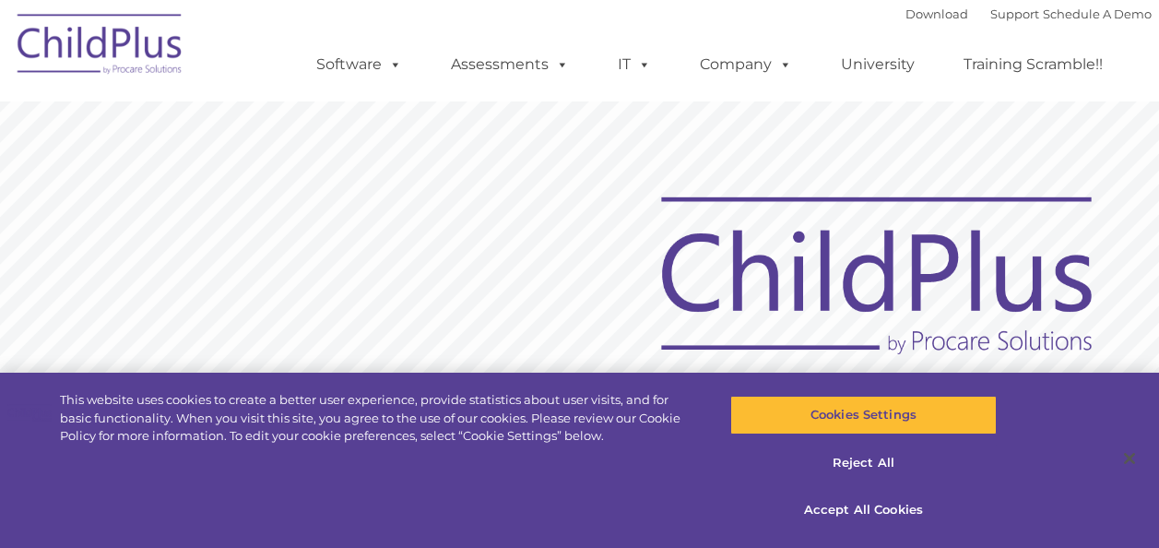  What do you see at coordinates (377, 418) in the screenshot?
I see `div: This website uses cookies to create a better user experience, provide statistics about user visit...` at bounding box center [377, 418].